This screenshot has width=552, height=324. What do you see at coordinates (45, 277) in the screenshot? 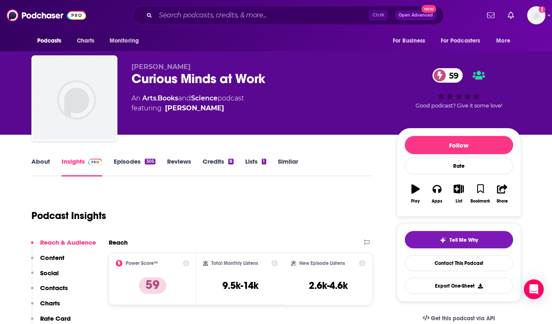
I see `button: Social` at bounding box center [45, 277].